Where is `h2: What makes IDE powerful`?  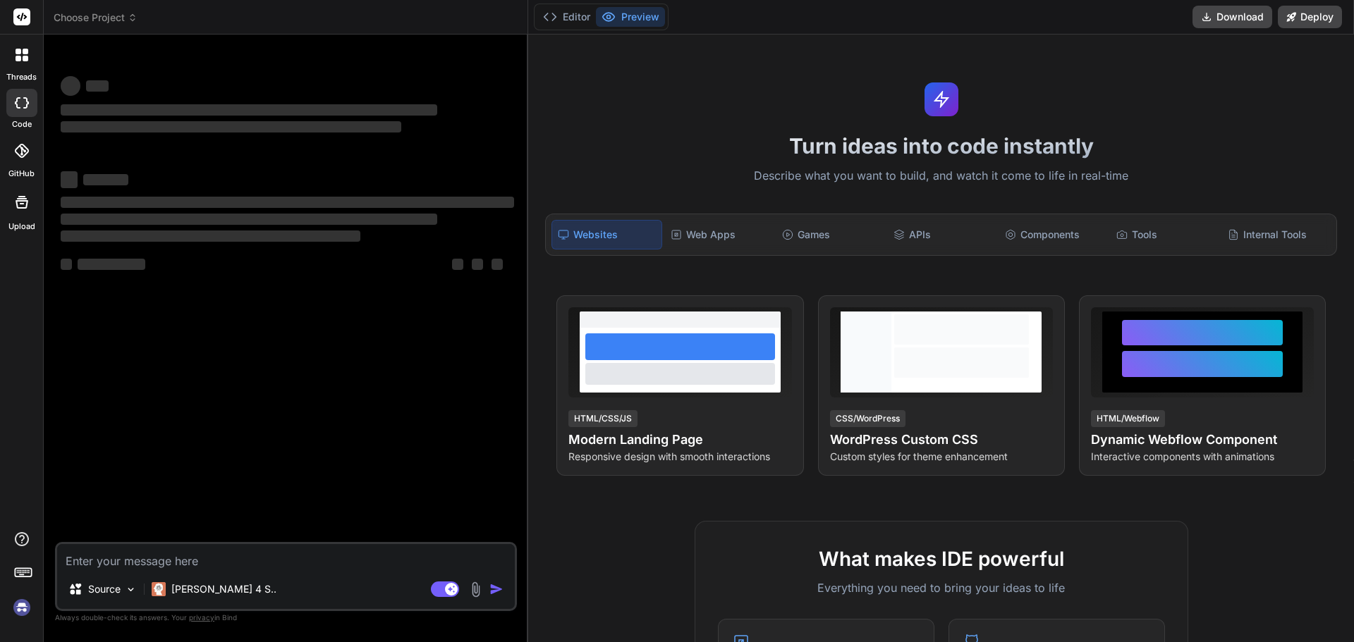 h2: What makes IDE powerful is located at coordinates (941, 559).